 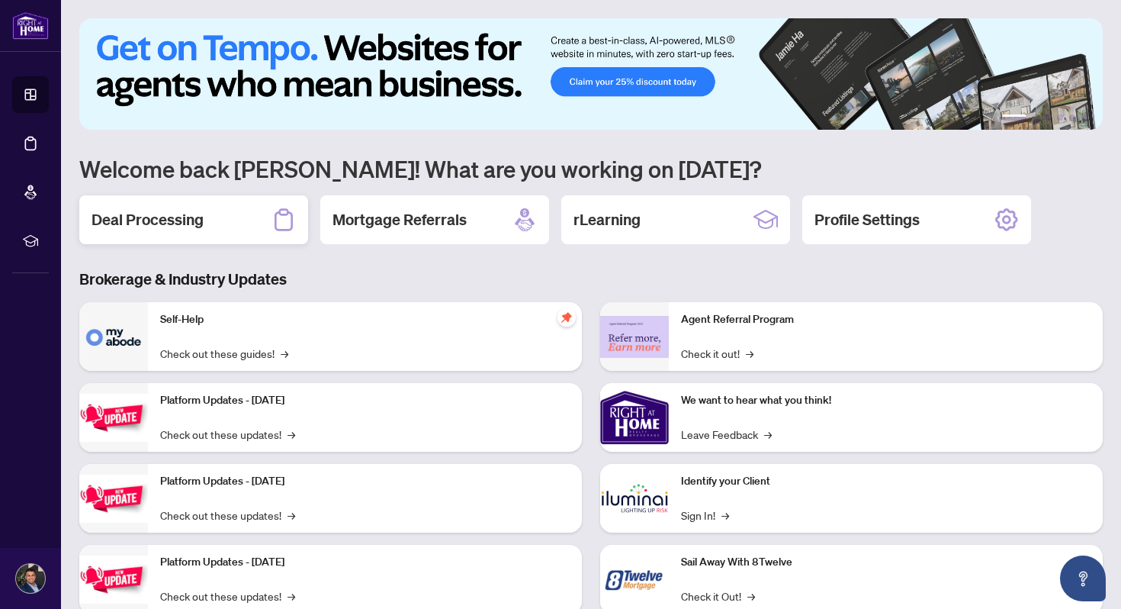 What do you see at coordinates (1060, 117) in the screenshot?
I see `button: 4` at bounding box center [1060, 117].